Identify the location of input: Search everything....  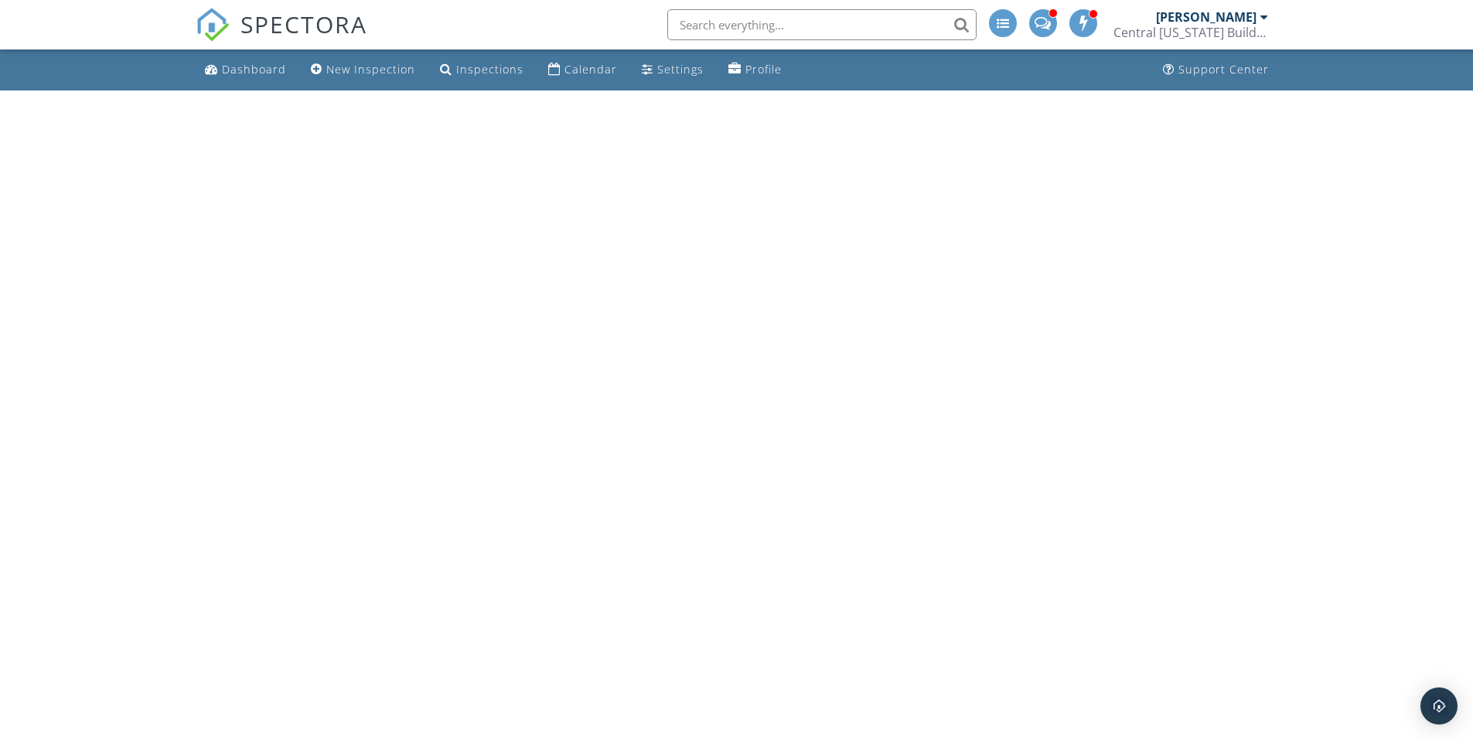
(822, 25).